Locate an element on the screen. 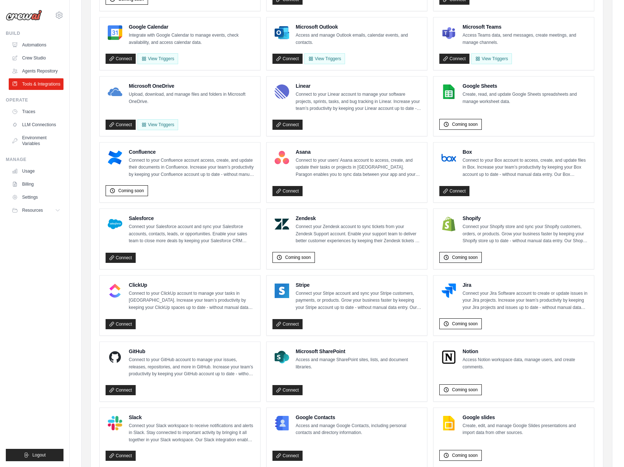 Image resolution: width=624 pixels, height=467 pixels. h4: Salesforce is located at coordinates (192, 218).